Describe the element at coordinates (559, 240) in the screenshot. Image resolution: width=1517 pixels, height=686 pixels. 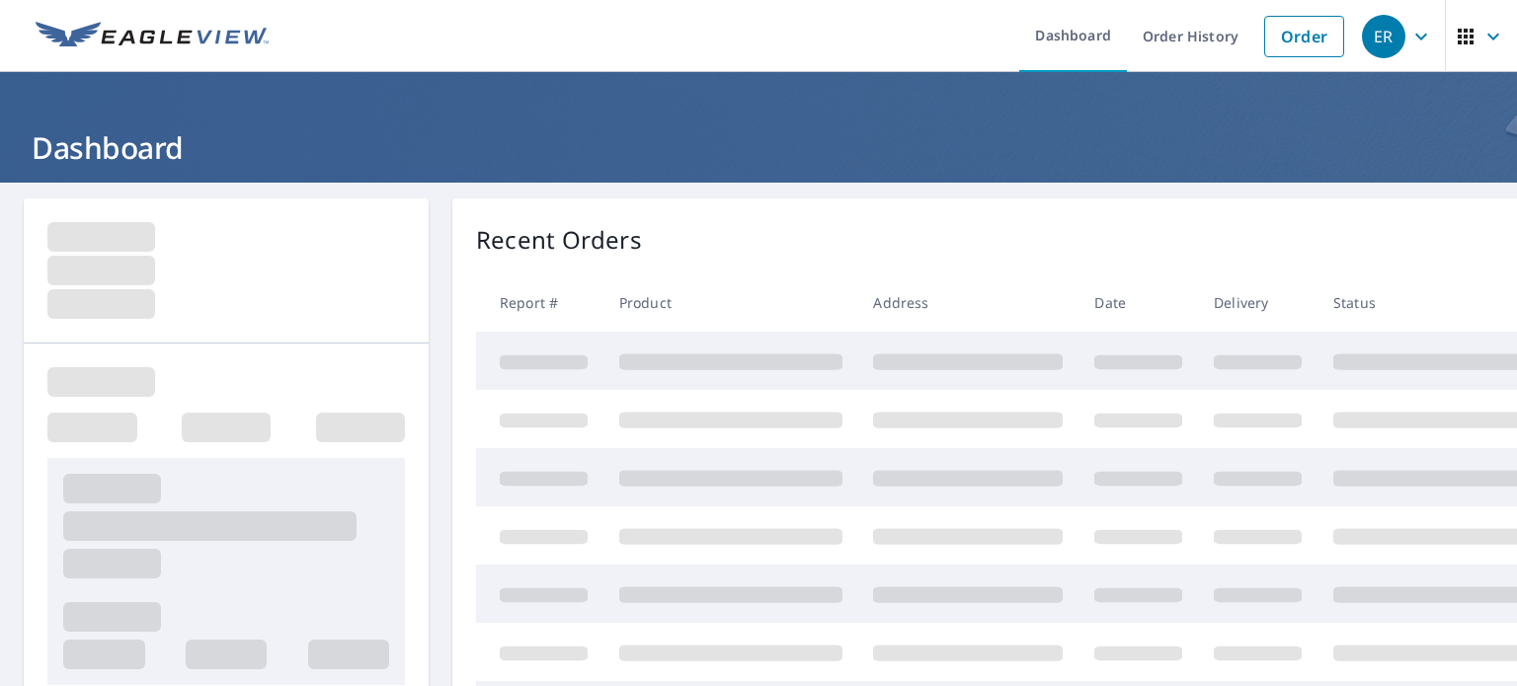
I see `p: Recent Orders` at that location.